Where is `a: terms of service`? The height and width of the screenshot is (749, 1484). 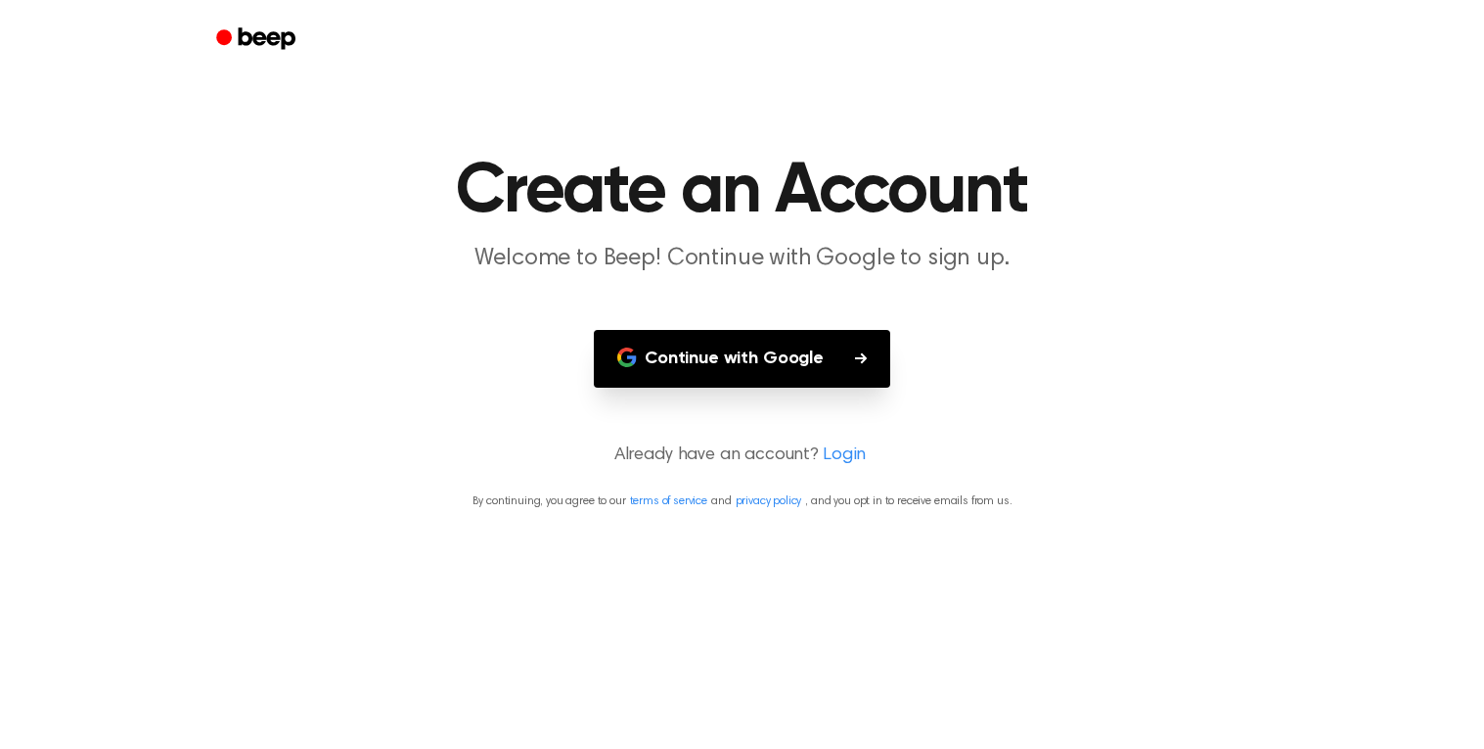 a: terms of service is located at coordinates (668, 501).